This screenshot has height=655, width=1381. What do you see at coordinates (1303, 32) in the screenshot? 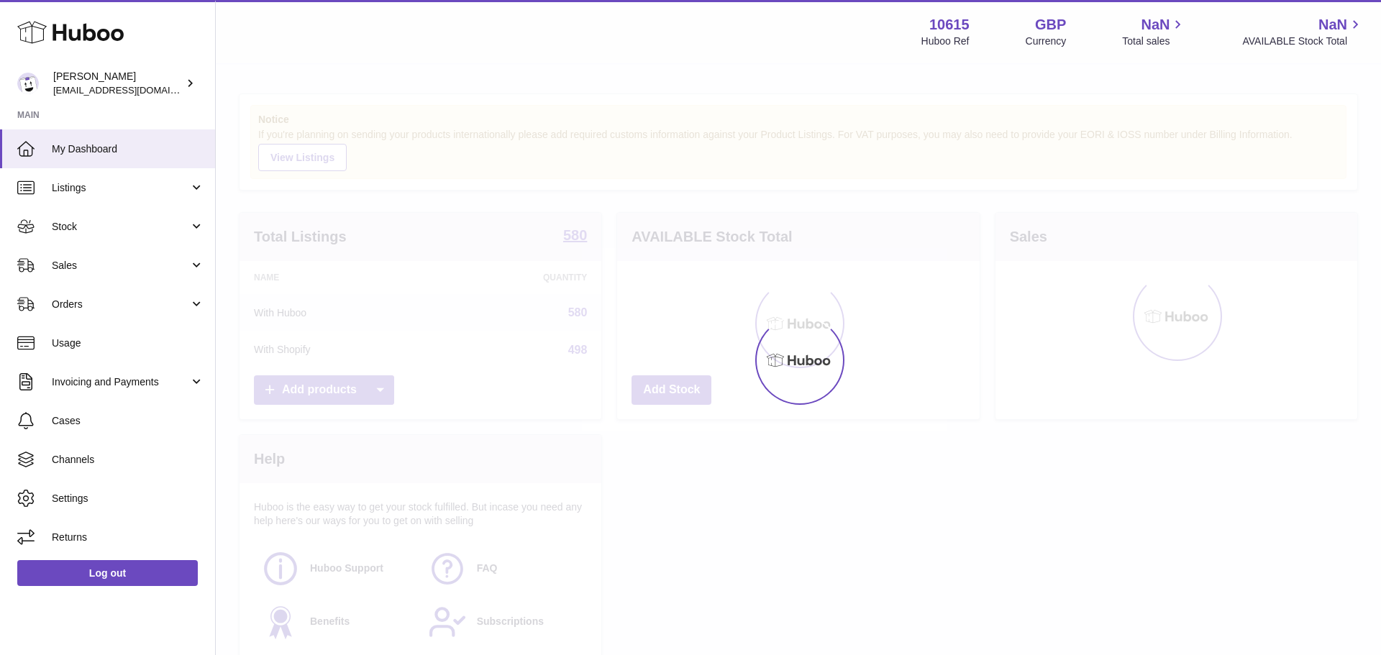
I see `a: NaN AVAILABLE Stock Total` at bounding box center [1303, 32].